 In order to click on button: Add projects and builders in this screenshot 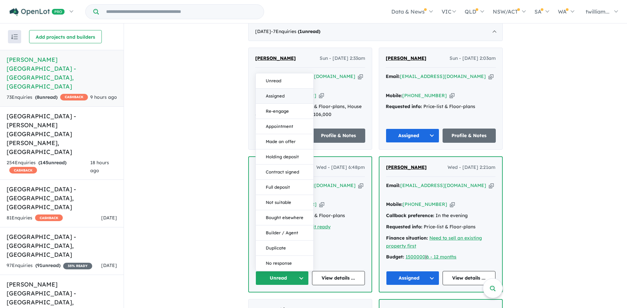, I will do `click(65, 37)`.